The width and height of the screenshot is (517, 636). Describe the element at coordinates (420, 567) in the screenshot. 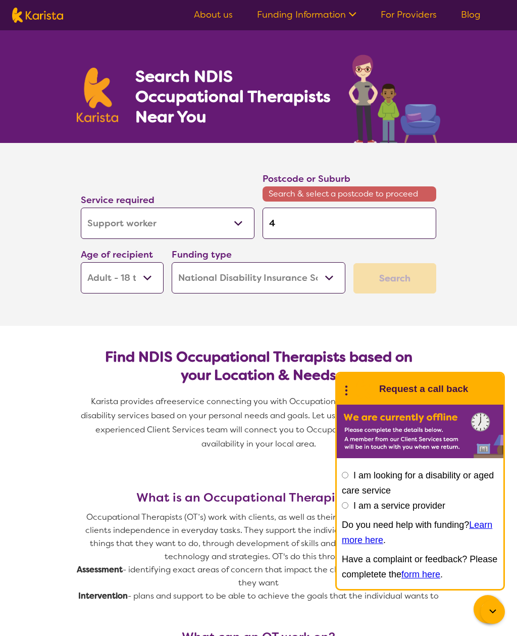

I see `p: Have a complaint or feedback? Please completete the .` at that location.